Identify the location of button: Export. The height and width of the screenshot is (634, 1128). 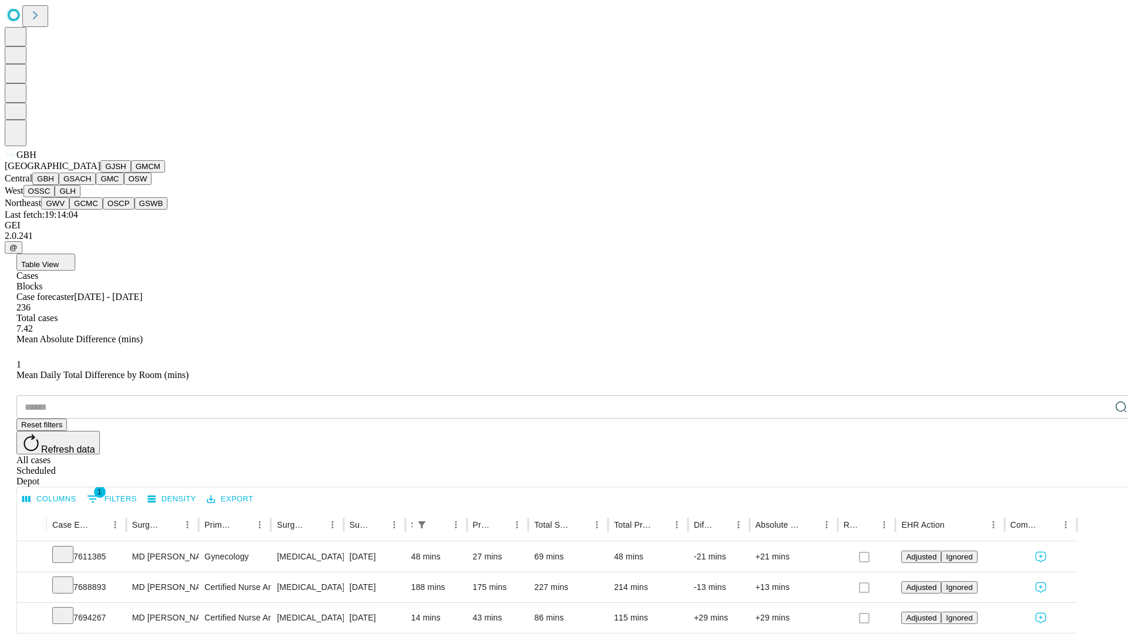
(230, 499).